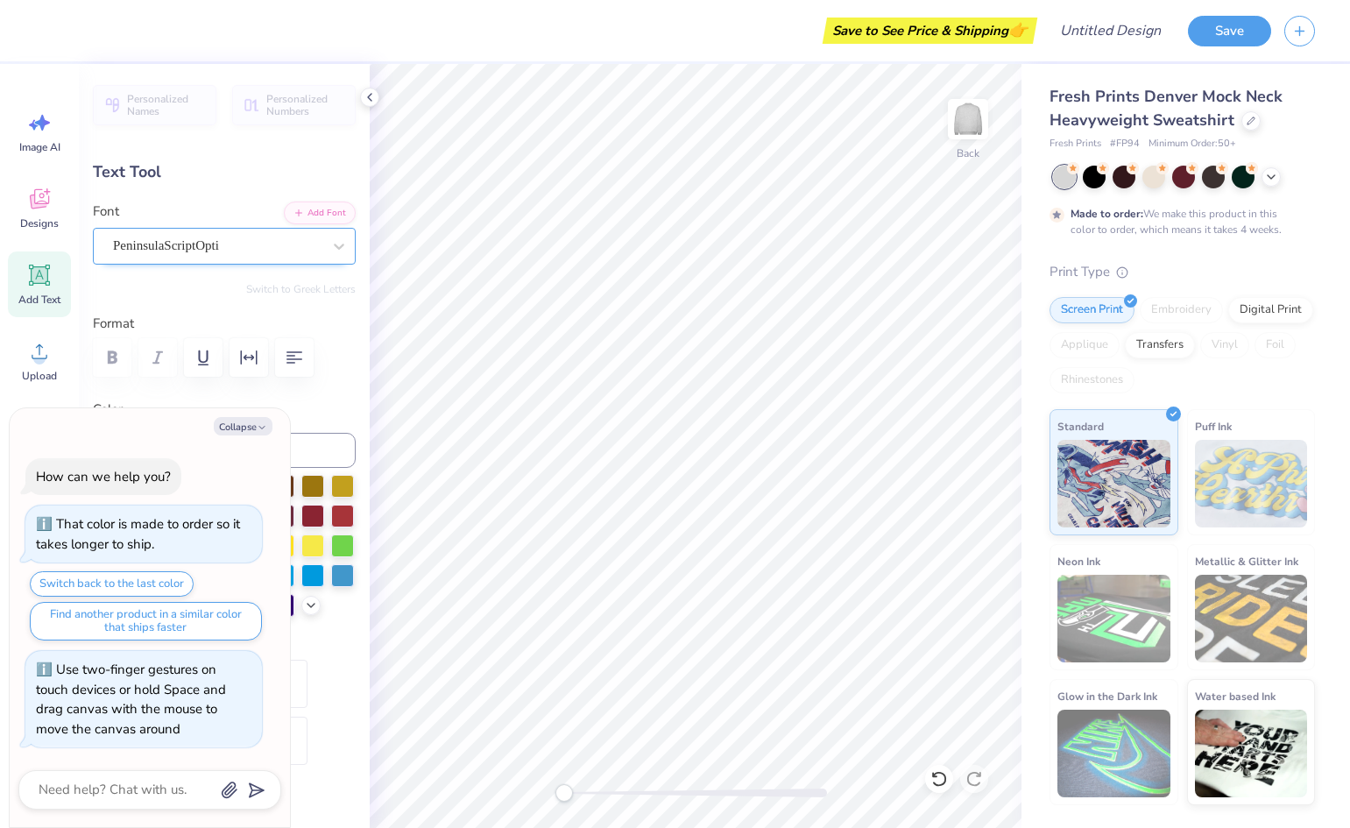  What do you see at coordinates (1182, 272) in the screenshot?
I see `div: Print Type` at bounding box center [1182, 272].